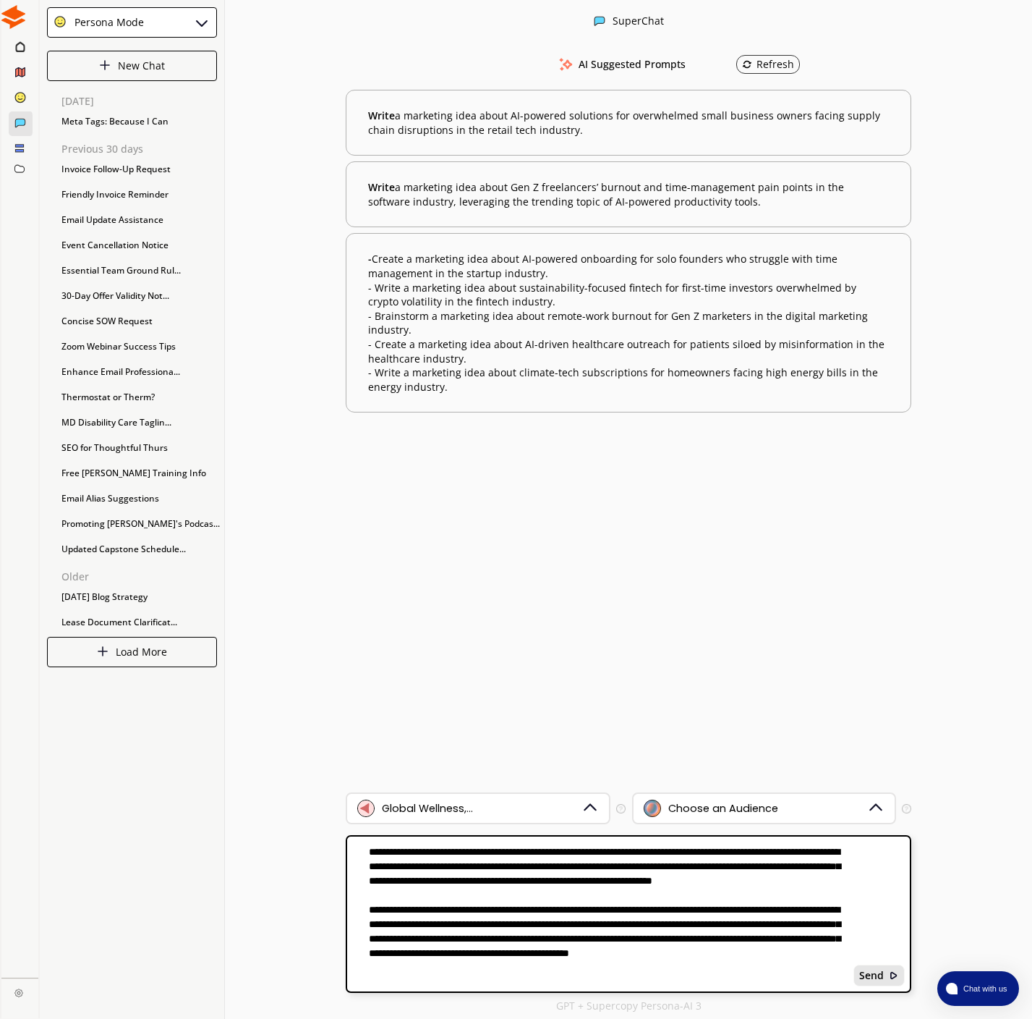 The image size is (1032, 1019). Describe the element at coordinates (139, 195) in the screenshot. I see `div: Friendly Invoice Reminder` at that location.